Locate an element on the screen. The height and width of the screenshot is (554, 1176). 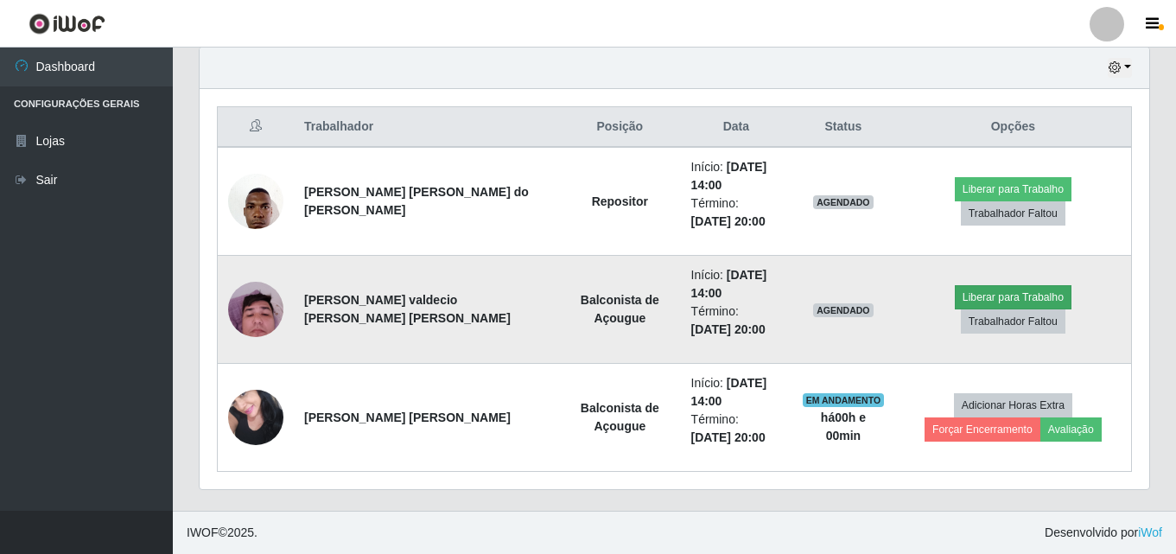
a: iWof is located at coordinates (1150, 532).